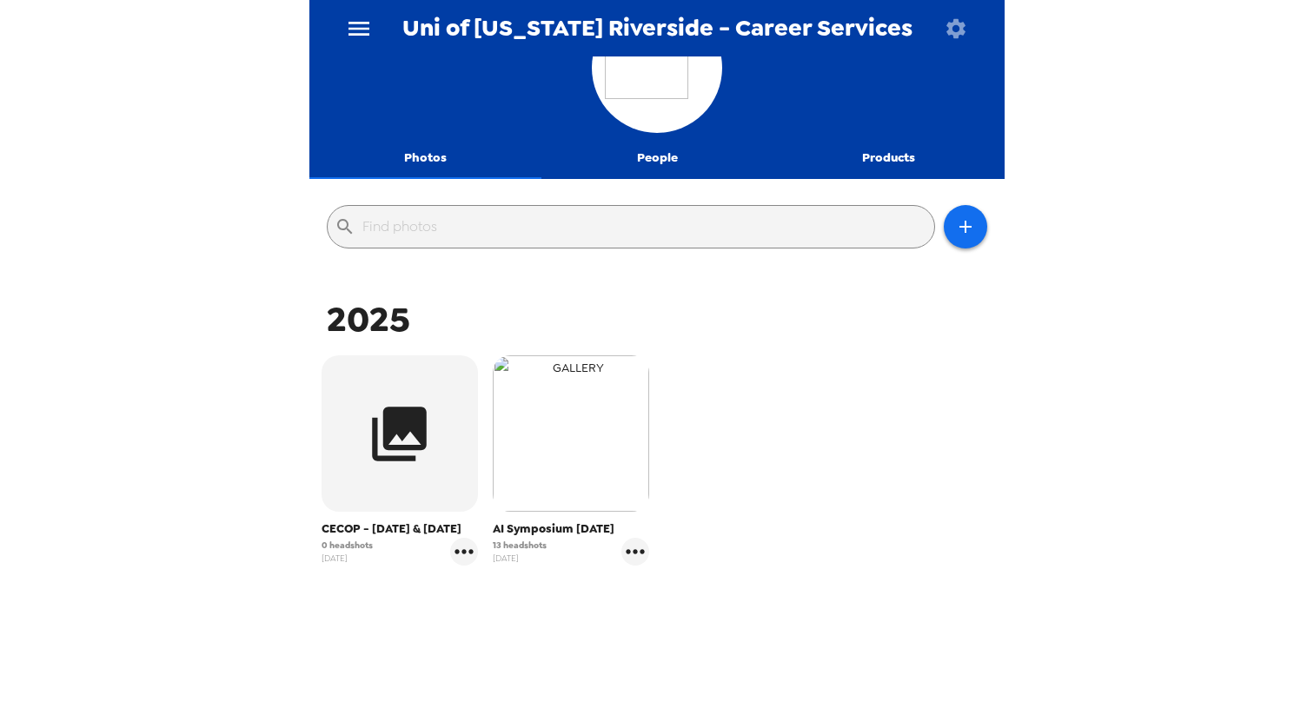  I want to click on span: 0 headshots, so click(347, 545).